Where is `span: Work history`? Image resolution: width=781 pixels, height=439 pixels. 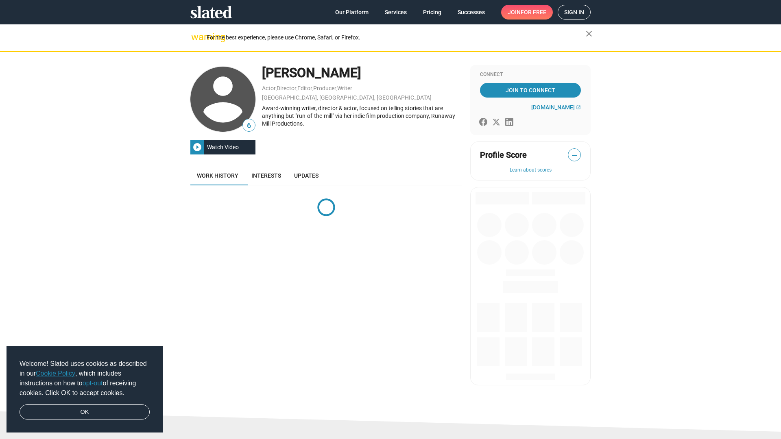
span: Work history is located at coordinates (218, 176).